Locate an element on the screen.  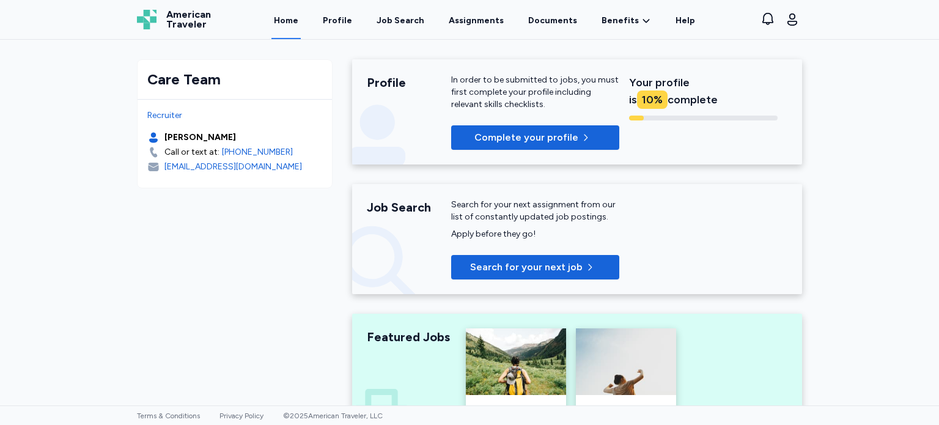
p: In order to be submitted to jobs, you must first complete your profile including relevant skills ... is located at coordinates (535, 92).